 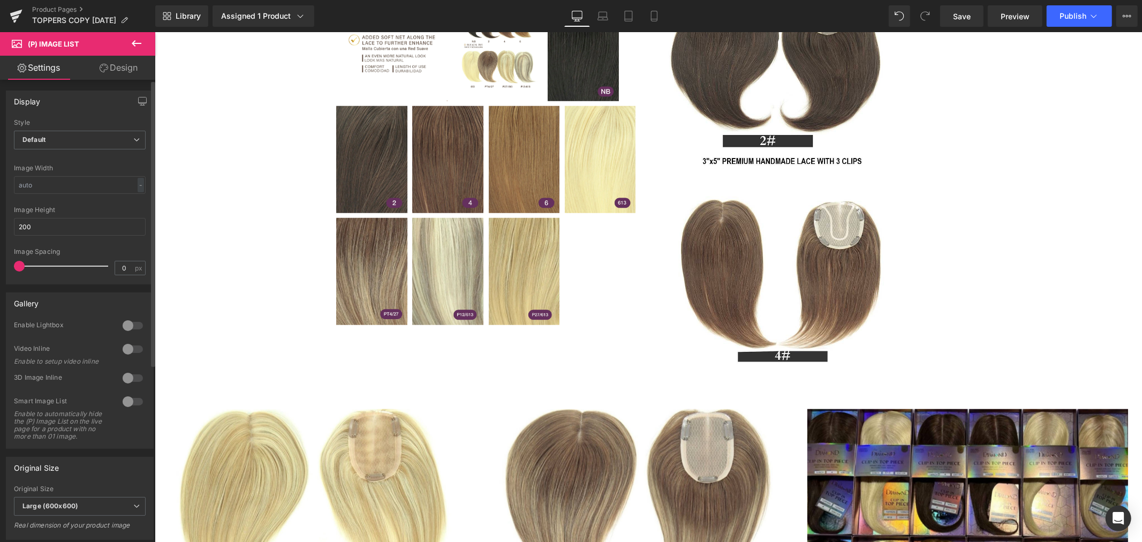 What do you see at coordinates (139, 268) in the screenshot?
I see `span: px` at bounding box center [139, 268].